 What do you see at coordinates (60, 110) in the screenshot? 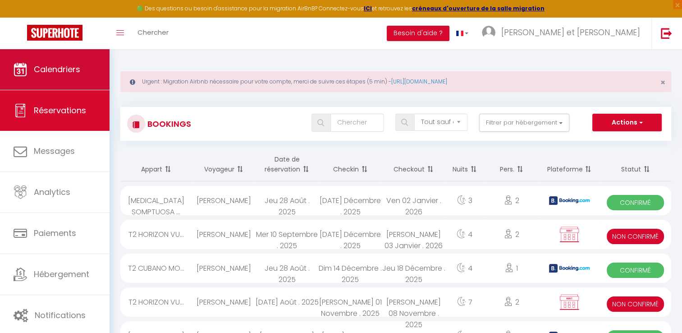
I see `span: Réservations` at bounding box center [60, 110].